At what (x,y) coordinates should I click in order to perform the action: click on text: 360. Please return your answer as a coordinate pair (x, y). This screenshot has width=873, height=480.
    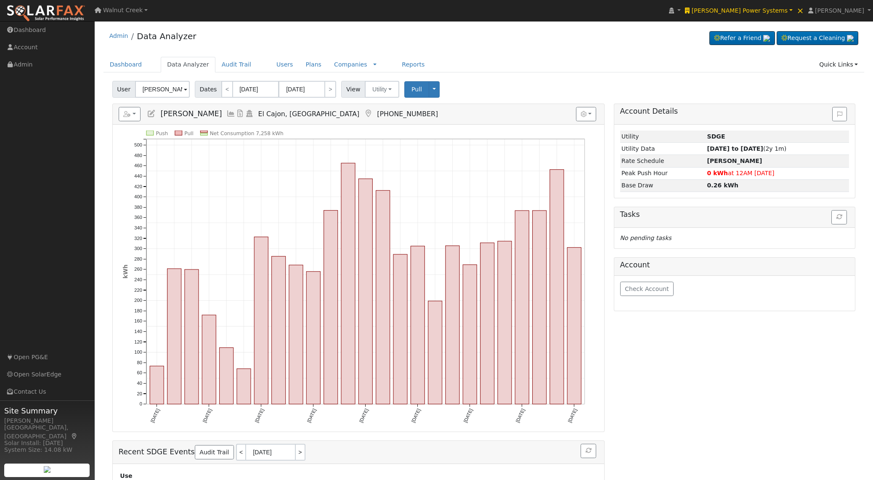
    Looking at the image, I should click on (138, 218).